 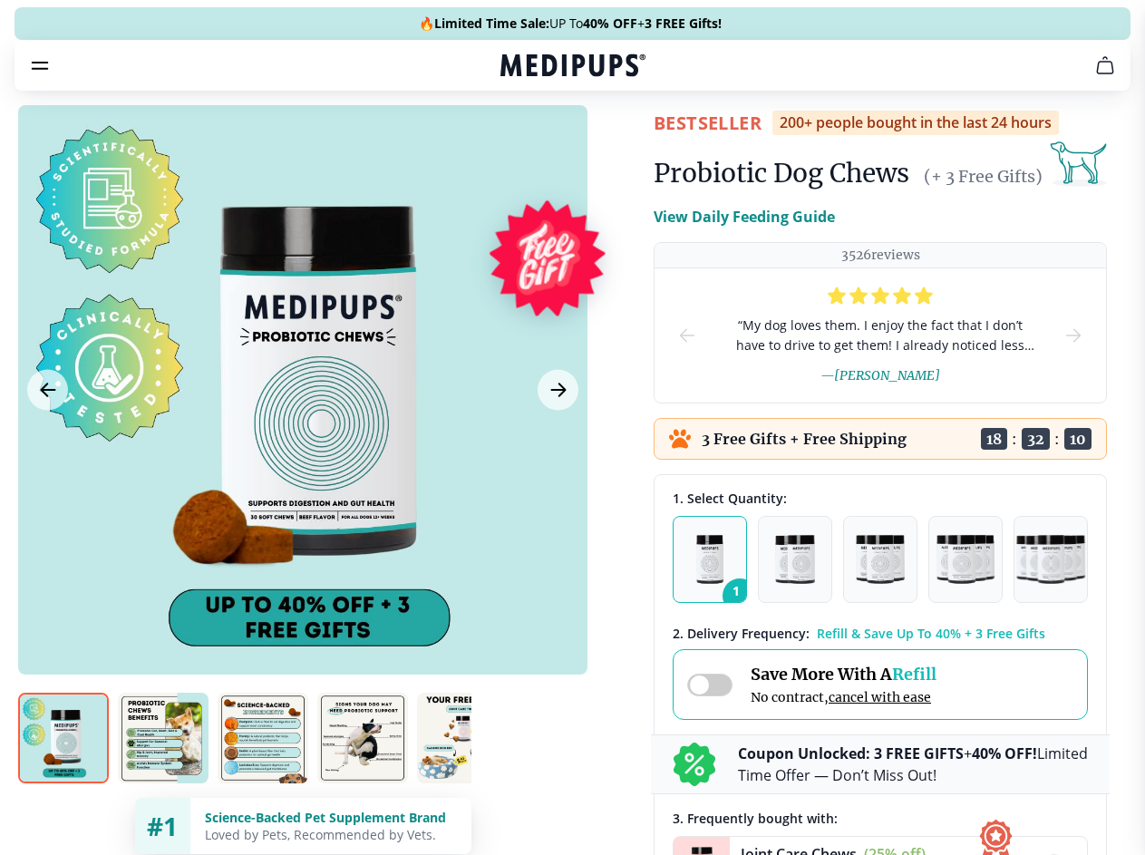 I want to click on p: + Limited Time Offer — Don’t Miss Out!, so click(x=913, y=764).